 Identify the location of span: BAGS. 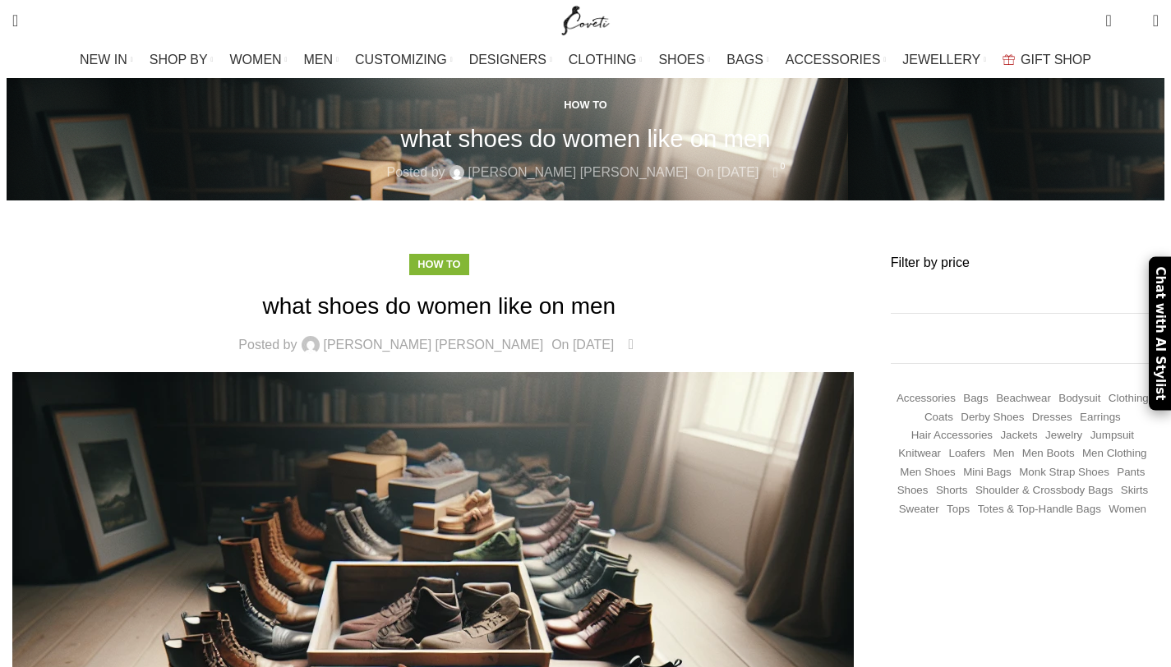
(745, 59).